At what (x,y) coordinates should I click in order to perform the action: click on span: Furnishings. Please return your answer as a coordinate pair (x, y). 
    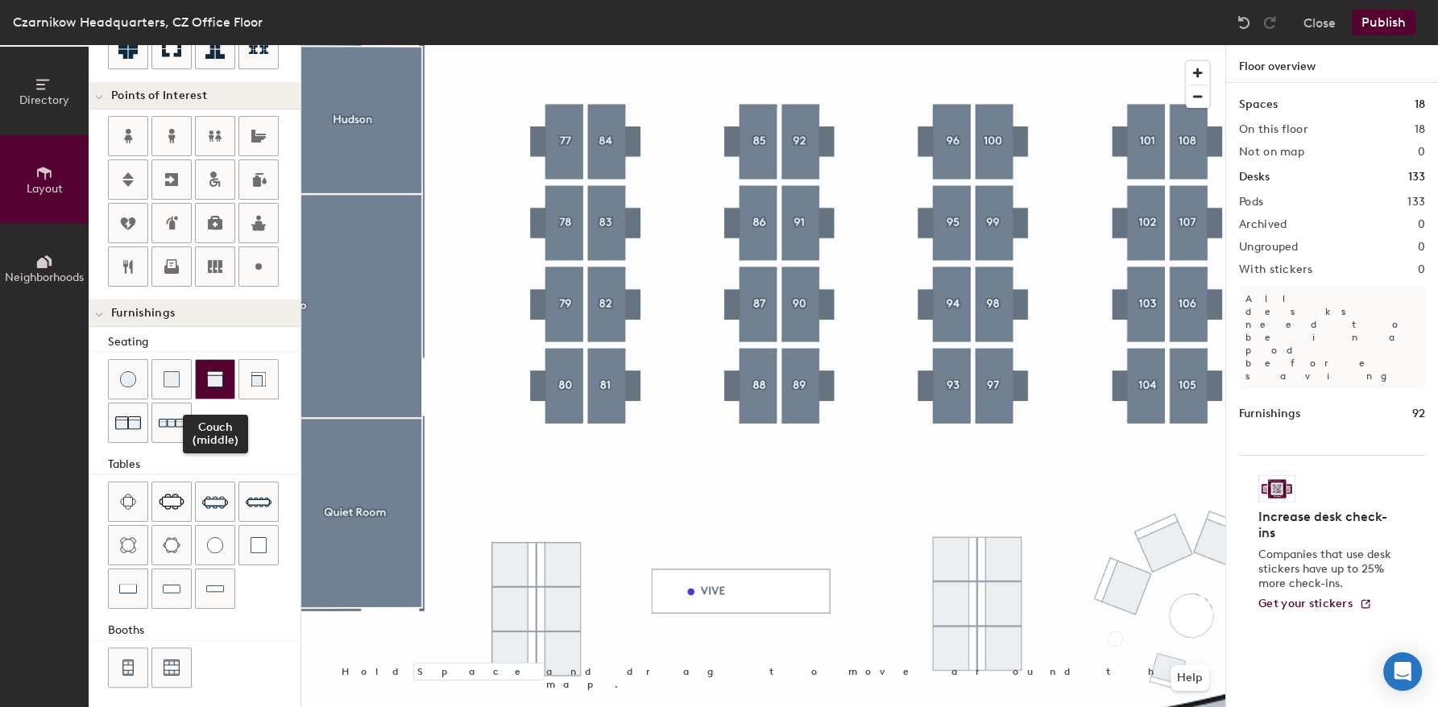
    Looking at the image, I should click on (143, 313).